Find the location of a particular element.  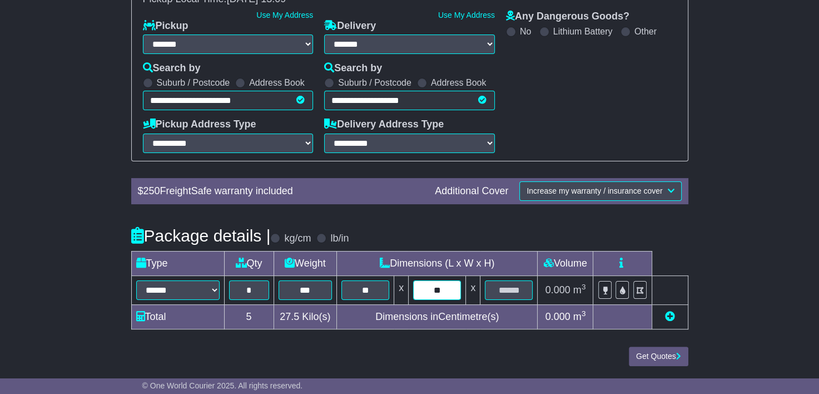

label: lb/in is located at coordinates (339, 239).